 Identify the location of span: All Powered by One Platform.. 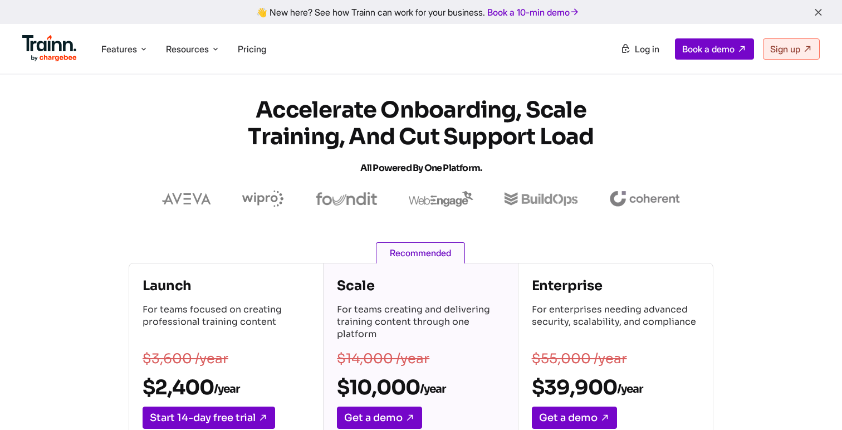
(421, 168).